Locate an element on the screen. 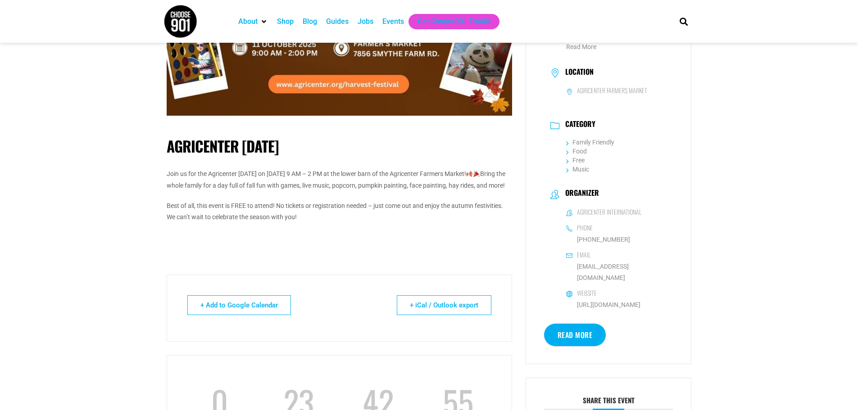  a: Blog is located at coordinates (310, 22).